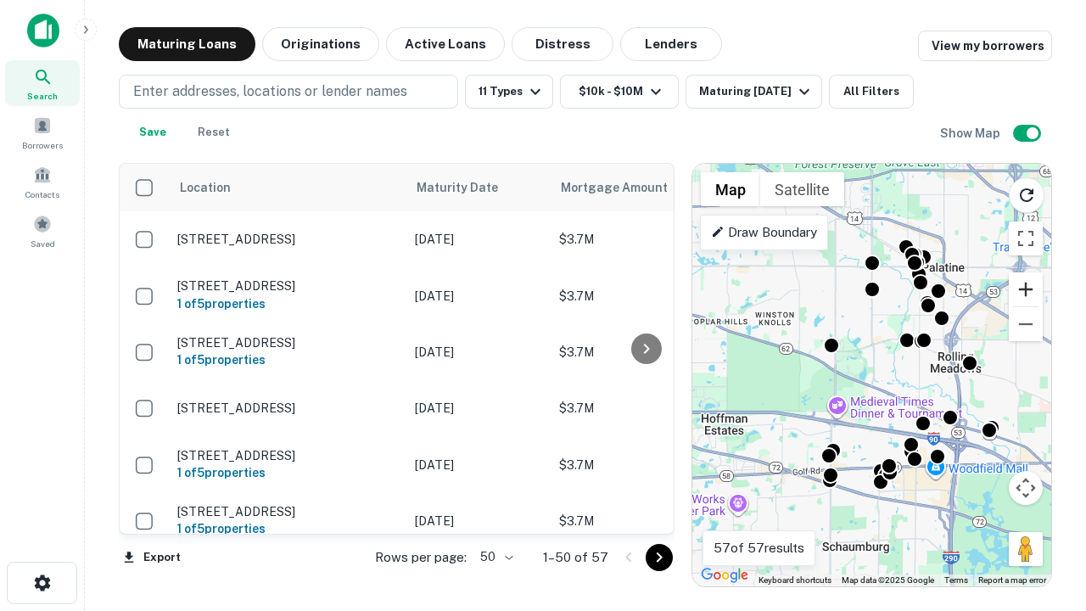  Describe the element at coordinates (495, 557) in the screenshot. I see `div: 50` at that location.